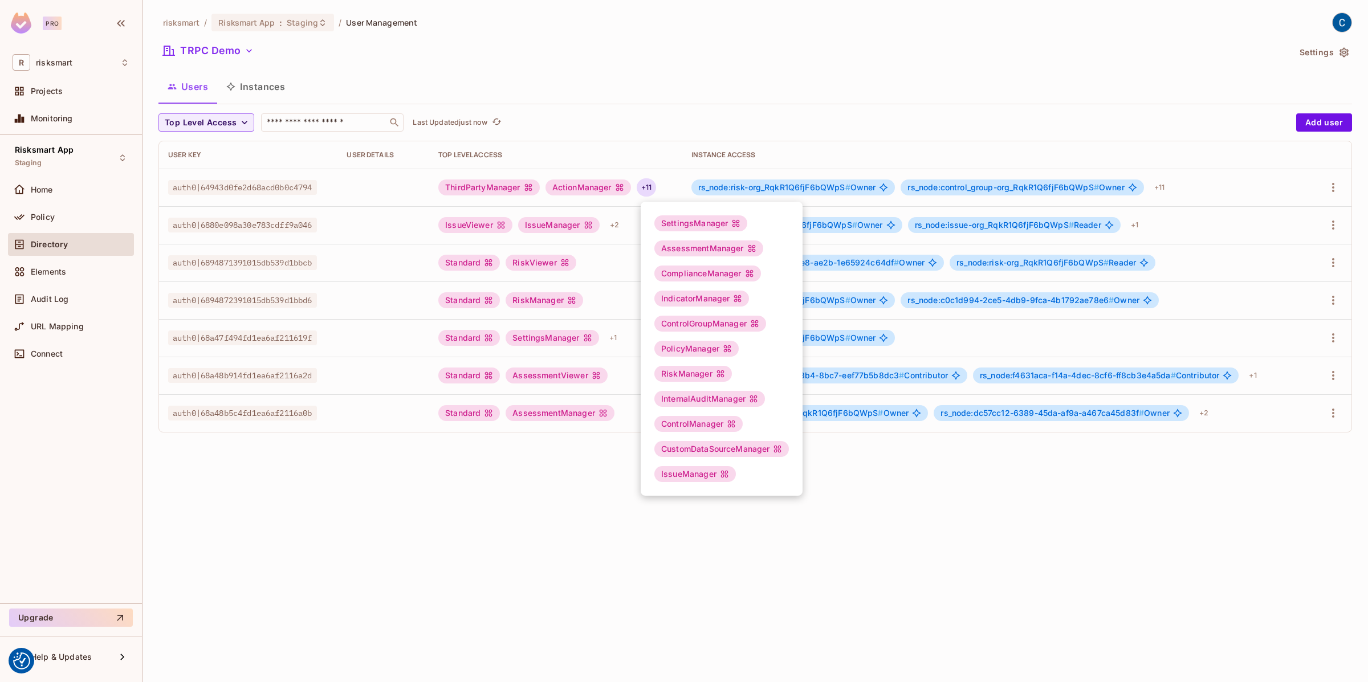 Image resolution: width=1368 pixels, height=682 pixels. I want to click on button: Consent Preferences, so click(22, 661).